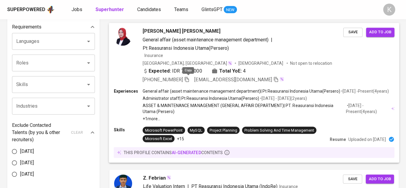 The width and height of the screenshot is (406, 188). Describe the element at coordinates (154, 178) in the screenshot. I see `span: Z. Febrian` at that location.